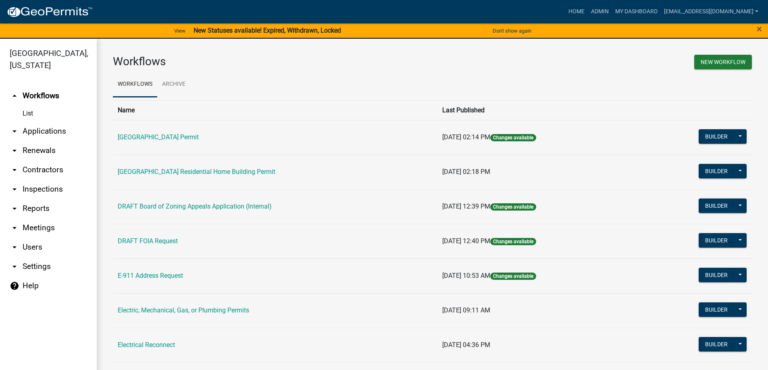 The width and height of the screenshot is (768, 370). What do you see at coordinates (183, 310) in the screenshot?
I see `a: Electric, Mechanical, Gas, or Plumbing Permits` at bounding box center [183, 310].